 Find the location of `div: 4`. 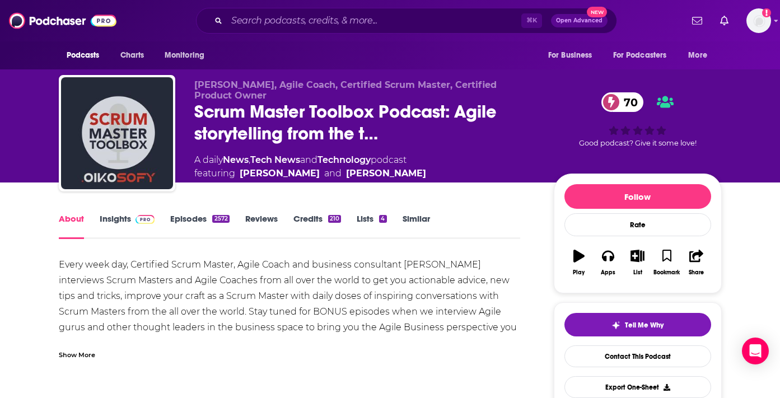

div: 4 is located at coordinates (382, 219).